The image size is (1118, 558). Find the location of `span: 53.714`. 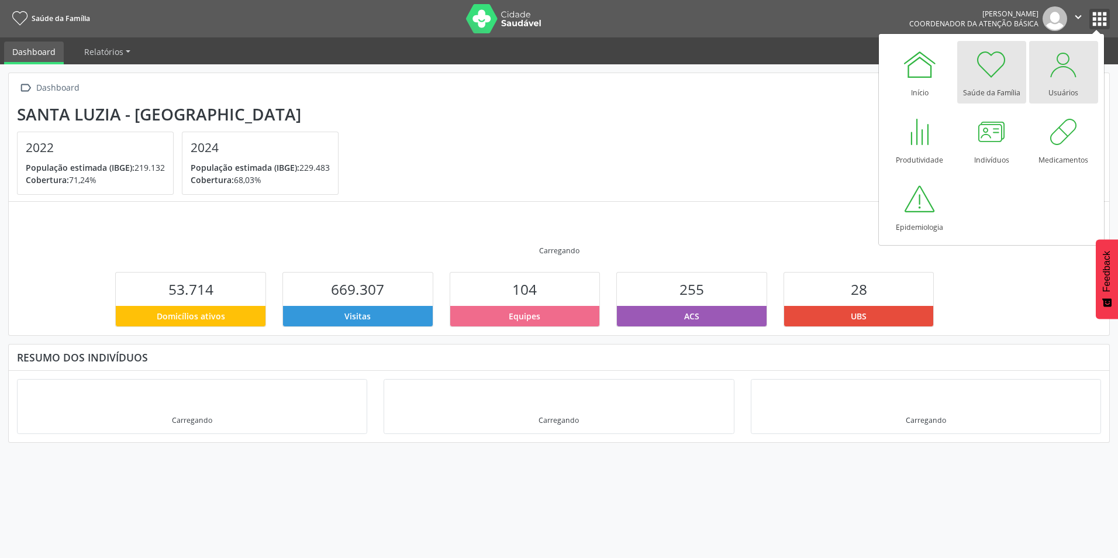

span: 53.714 is located at coordinates (191, 289).